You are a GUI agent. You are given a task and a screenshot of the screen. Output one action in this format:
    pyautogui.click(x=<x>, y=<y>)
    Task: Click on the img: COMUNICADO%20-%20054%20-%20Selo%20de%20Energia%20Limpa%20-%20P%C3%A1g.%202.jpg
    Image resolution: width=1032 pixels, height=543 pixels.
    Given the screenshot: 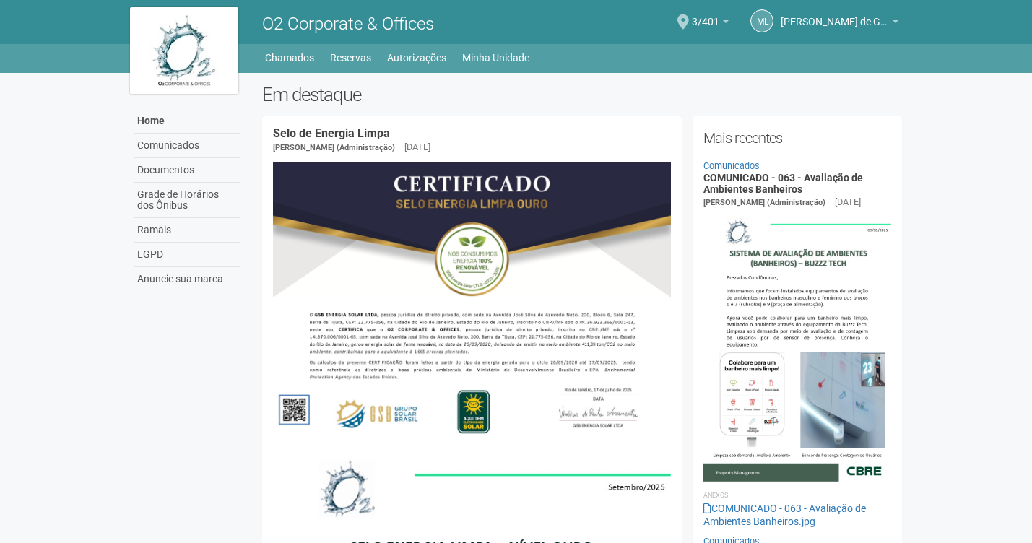 What is the action you would take?
    pyautogui.click(x=472, y=303)
    